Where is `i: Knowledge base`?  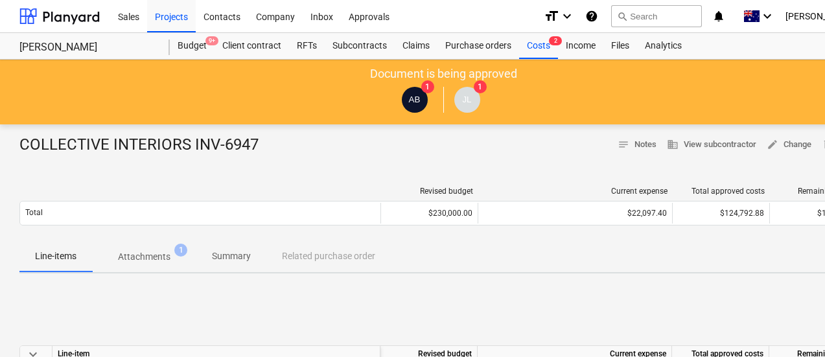
i: Knowledge base is located at coordinates (592, 16).